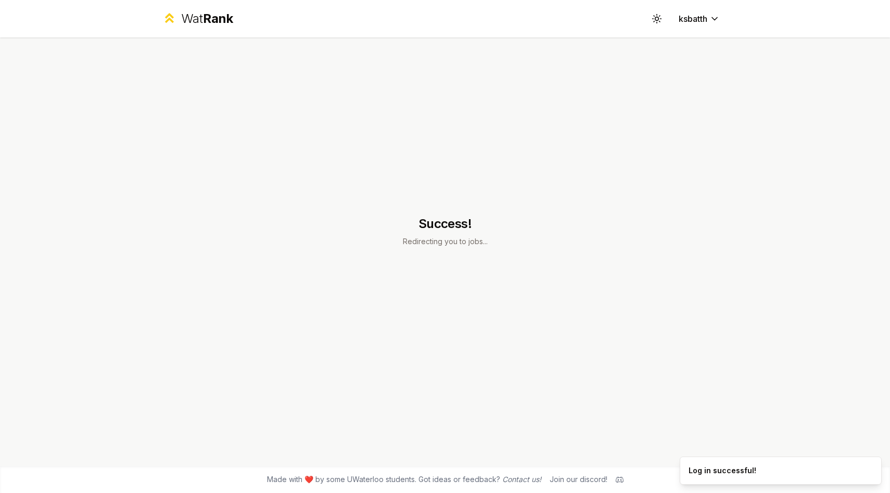  What do you see at coordinates (404, 479) in the screenshot?
I see `span: Made with ❤️ by some UWaterloo students. Got ideas or feedback?` at bounding box center [404, 479].